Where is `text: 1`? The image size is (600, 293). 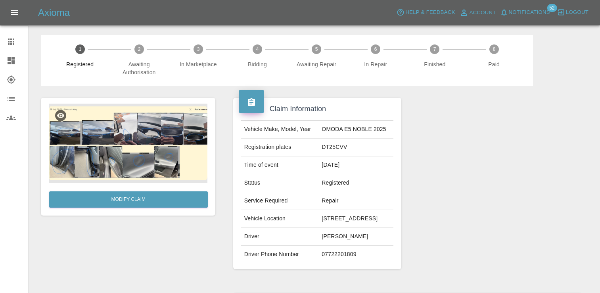 text: 1 is located at coordinates (80, 49).